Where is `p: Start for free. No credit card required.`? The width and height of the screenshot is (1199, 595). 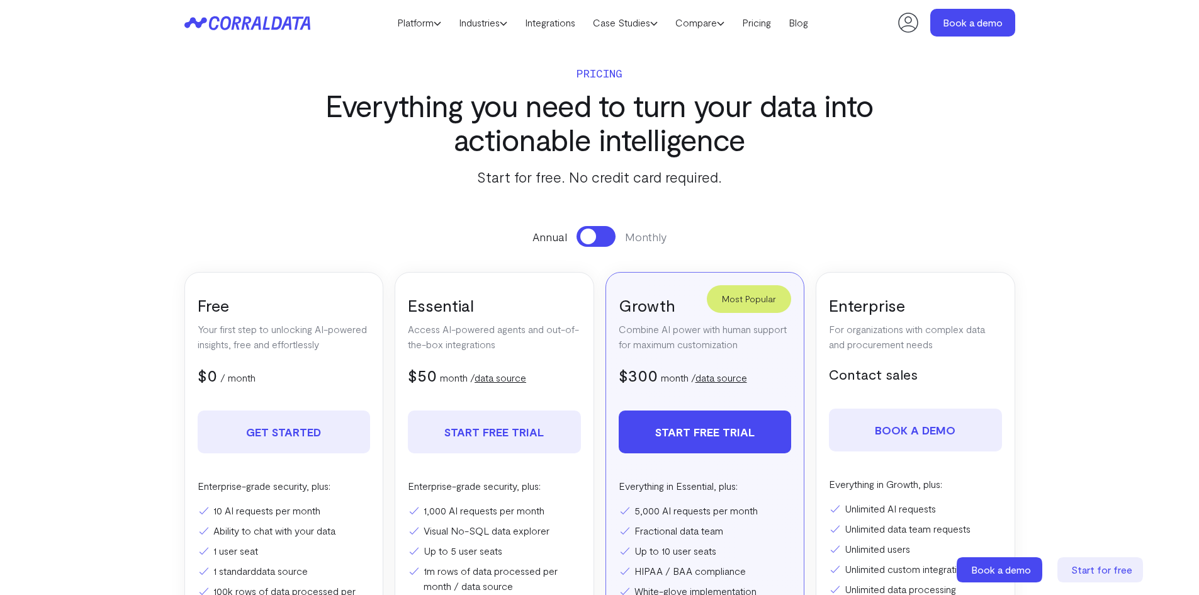 p: Start for free. No credit card required. is located at coordinates (600, 177).